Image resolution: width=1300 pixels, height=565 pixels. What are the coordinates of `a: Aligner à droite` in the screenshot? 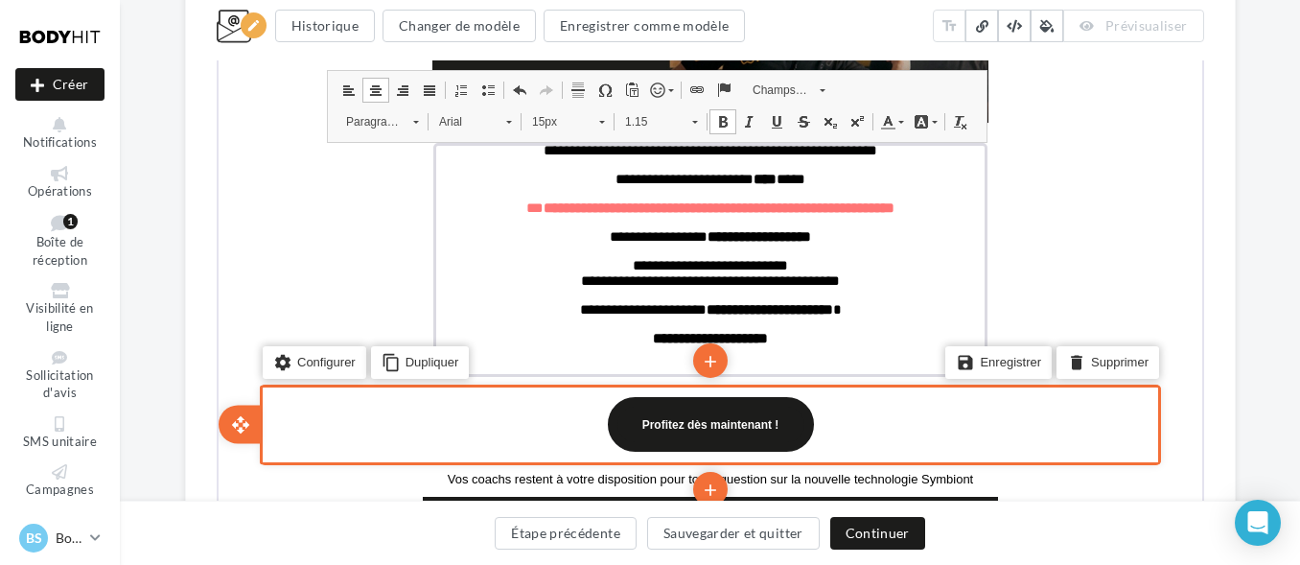 It's located at (184, 381).